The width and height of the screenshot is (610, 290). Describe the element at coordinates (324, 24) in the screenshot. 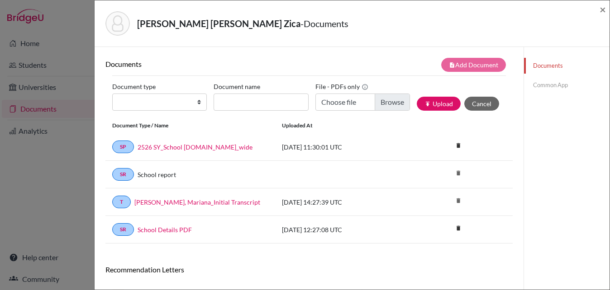

I see `span: - Documents` at that location.